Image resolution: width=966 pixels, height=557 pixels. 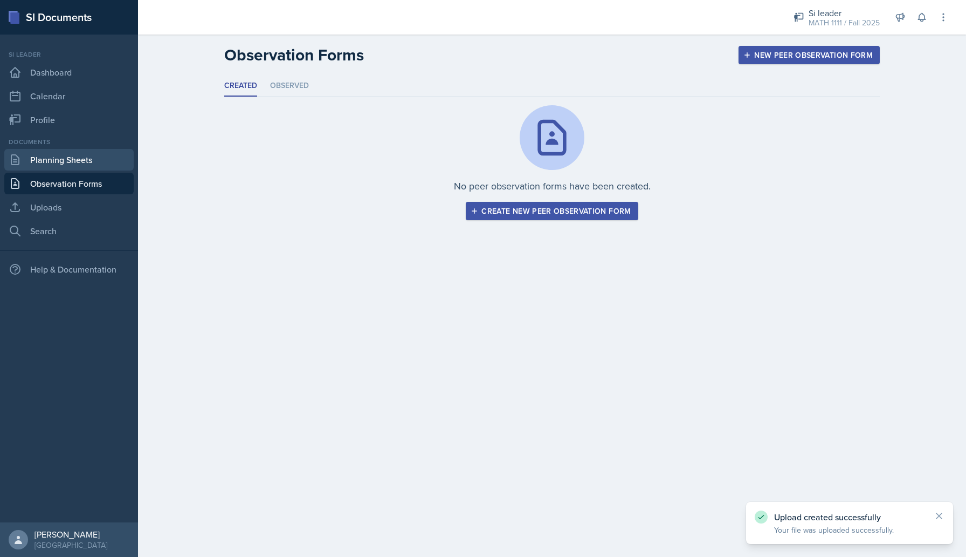 What do you see at coordinates (69, 269) in the screenshot?
I see `div: Help & Documentation` at bounding box center [69, 269].